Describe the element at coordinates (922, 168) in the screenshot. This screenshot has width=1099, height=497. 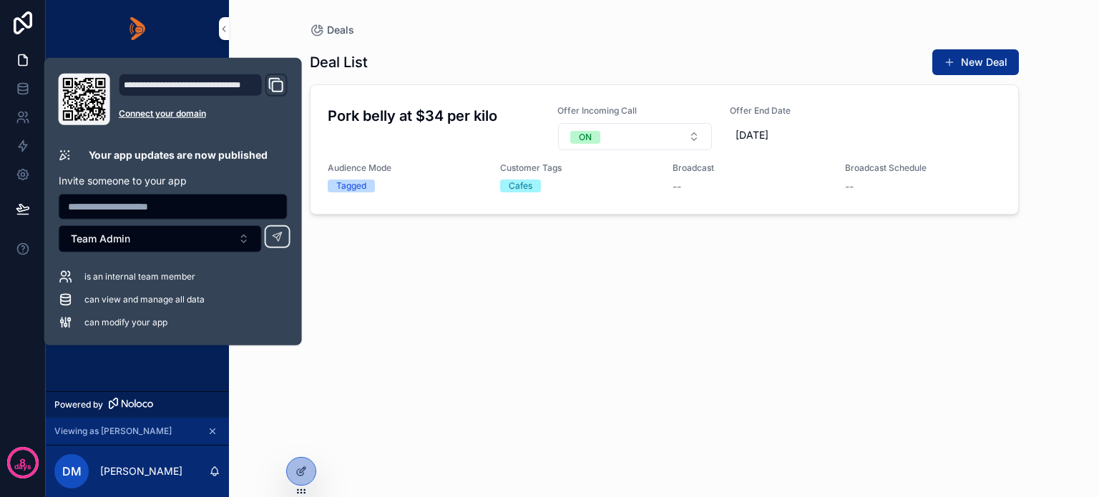
I see `span: Broadcast Schedule` at that location.